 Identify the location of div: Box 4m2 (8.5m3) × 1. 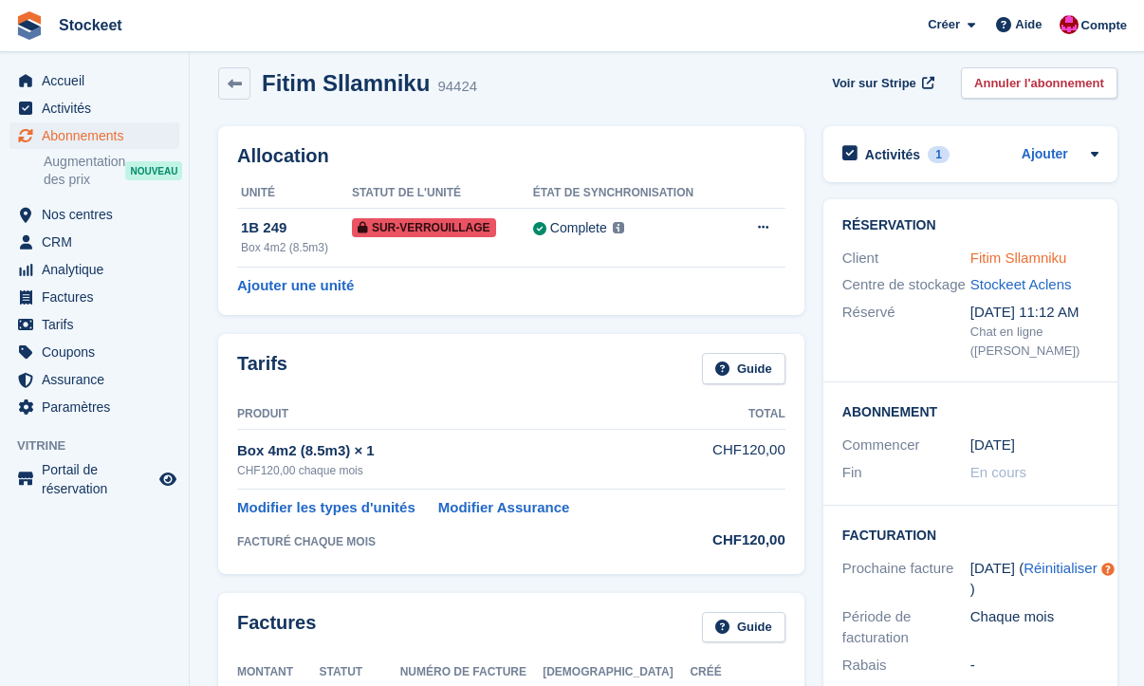
(462, 451).